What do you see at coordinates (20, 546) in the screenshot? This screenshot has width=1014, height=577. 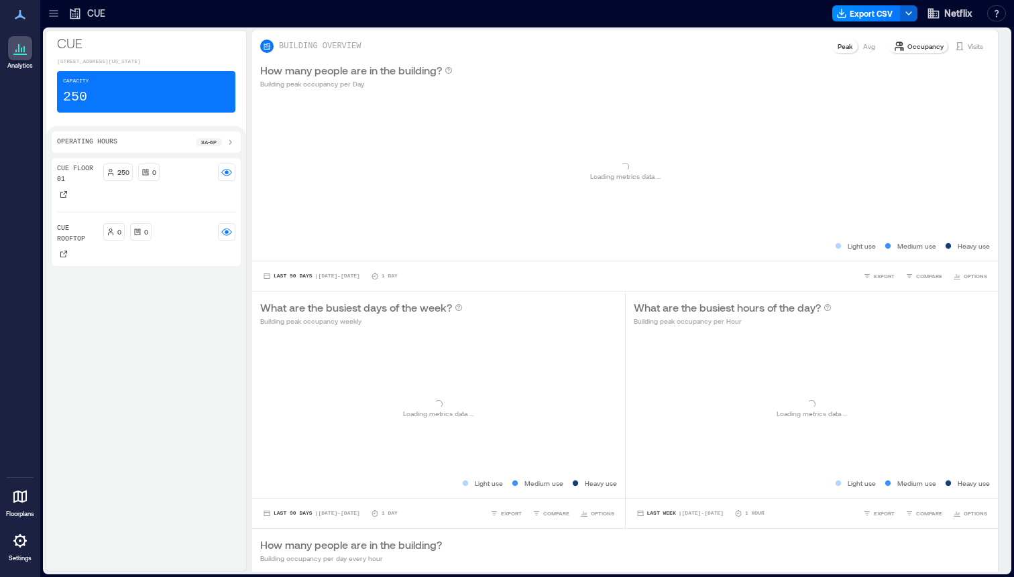 I see `a: Settings` at bounding box center [20, 546].